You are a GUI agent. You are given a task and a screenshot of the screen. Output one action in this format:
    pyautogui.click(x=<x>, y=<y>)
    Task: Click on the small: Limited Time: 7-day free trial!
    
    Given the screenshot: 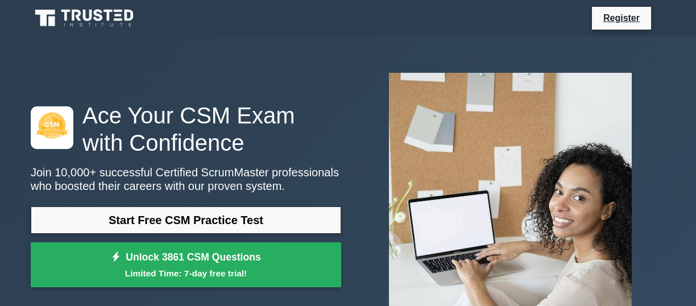 What is the action you would take?
    pyautogui.click(x=186, y=273)
    